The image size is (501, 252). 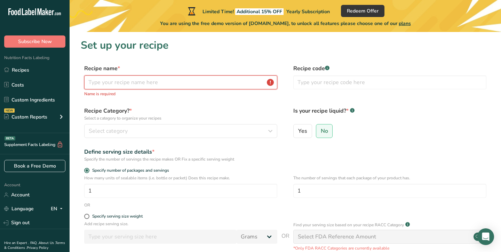 I want to click on p: The number of servings that each package of your product has., so click(x=389, y=178).